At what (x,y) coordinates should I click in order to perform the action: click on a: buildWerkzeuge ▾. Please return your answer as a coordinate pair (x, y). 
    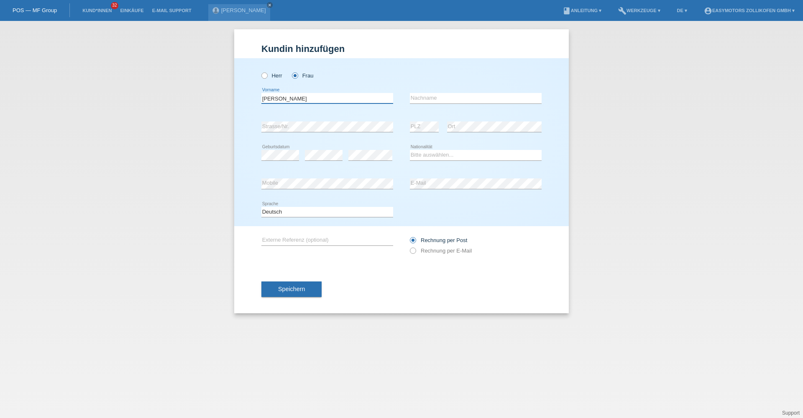
    Looking at the image, I should click on (639, 10).